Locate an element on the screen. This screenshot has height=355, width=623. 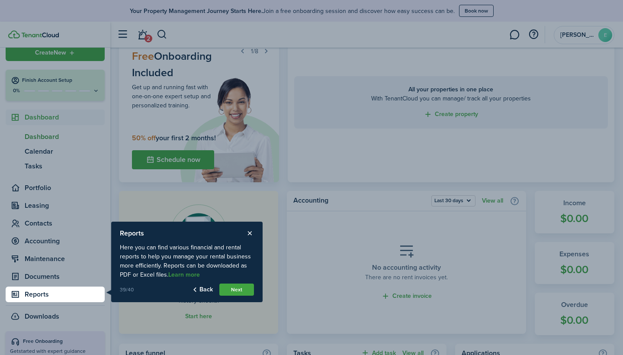
a: Learn more is located at coordinates (184, 275).